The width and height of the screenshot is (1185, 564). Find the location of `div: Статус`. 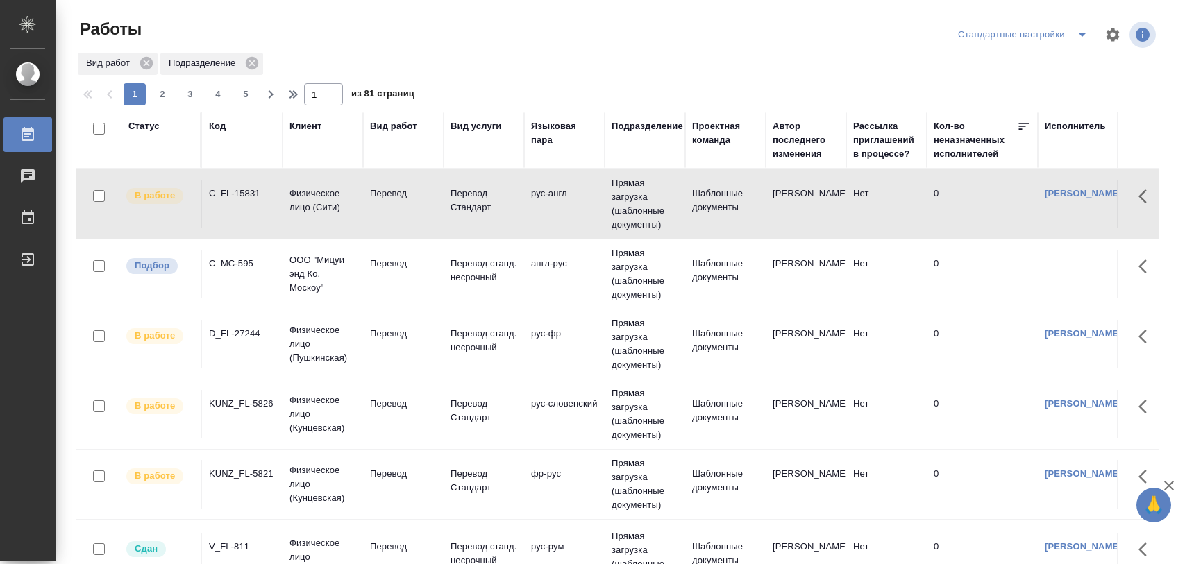

div: Статус is located at coordinates (144, 126).